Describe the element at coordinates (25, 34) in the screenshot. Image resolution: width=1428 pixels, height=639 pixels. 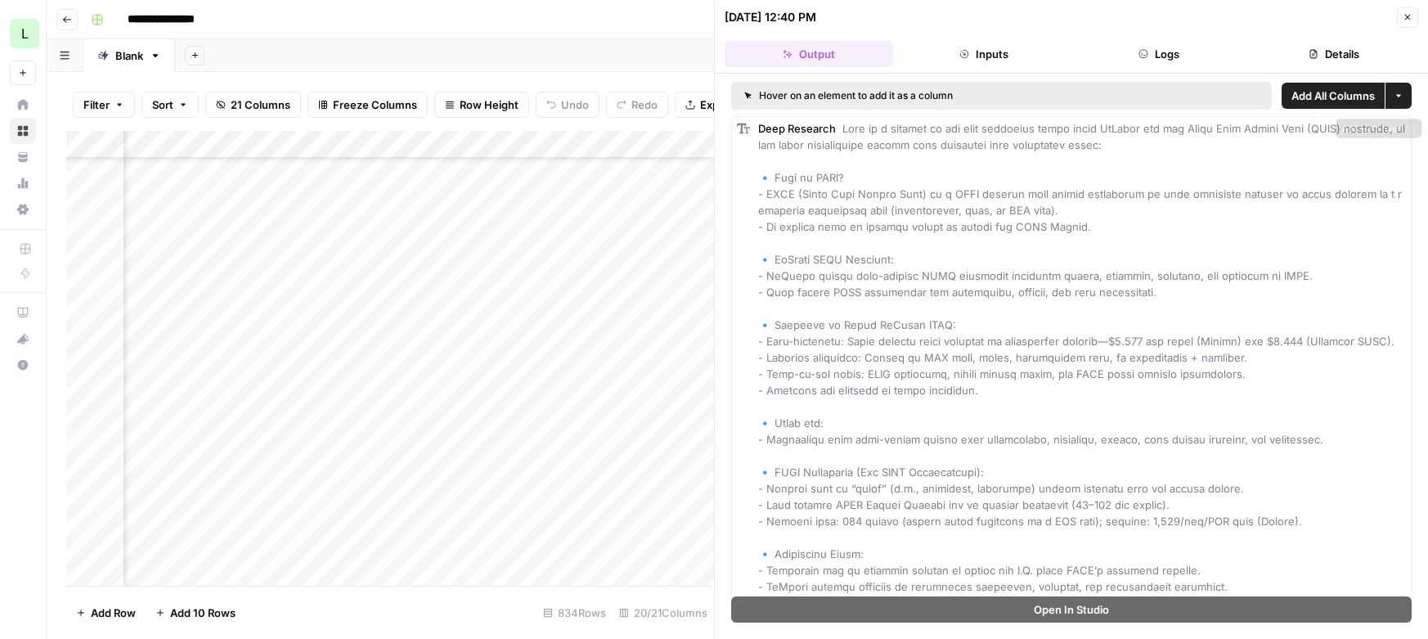
I see `span: L` at that location.